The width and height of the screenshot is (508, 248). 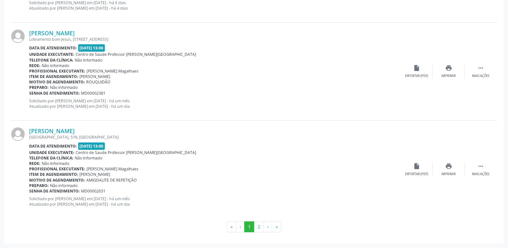 I want to click on span: AMIGDALITE DE REPETIÇÃO, so click(x=112, y=180).